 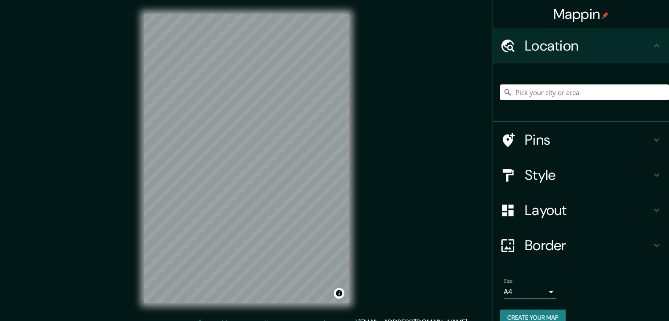 What do you see at coordinates (588, 46) in the screenshot?
I see `h4: Location` at bounding box center [588, 46].